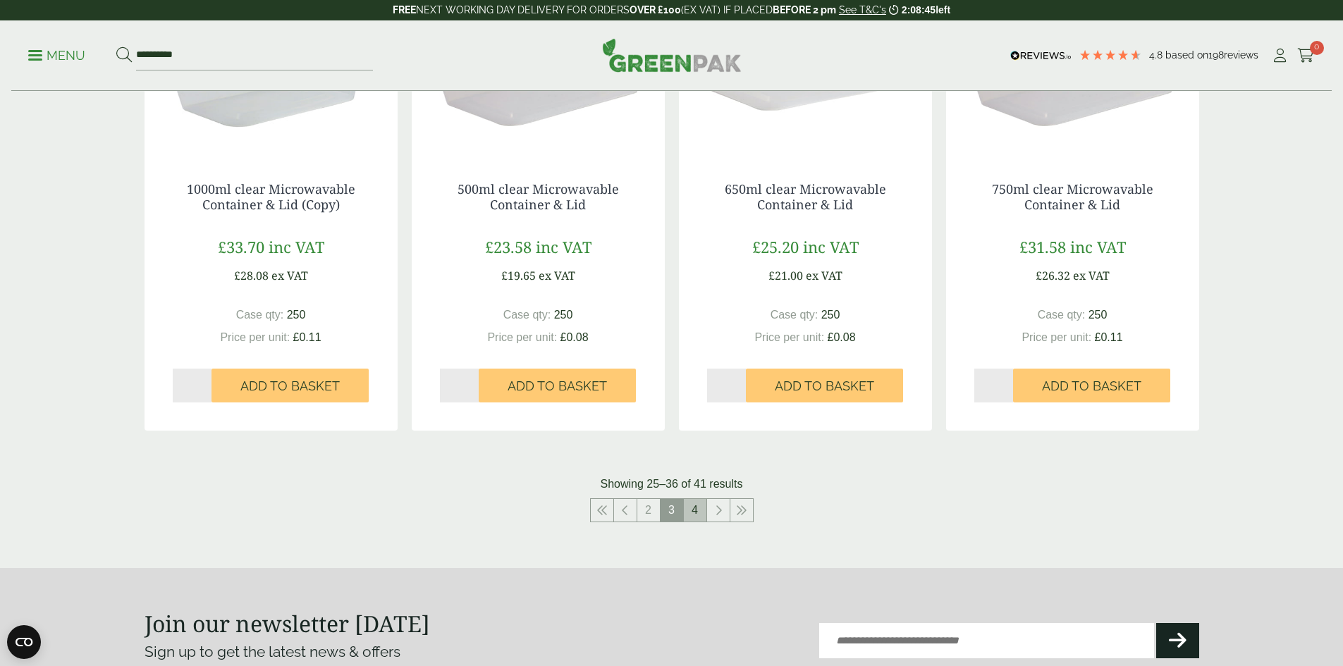 The height and width of the screenshot is (666, 1343). What do you see at coordinates (1110, 55) in the screenshot?
I see `div: 4.79 Stars` at bounding box center [1110, 55].